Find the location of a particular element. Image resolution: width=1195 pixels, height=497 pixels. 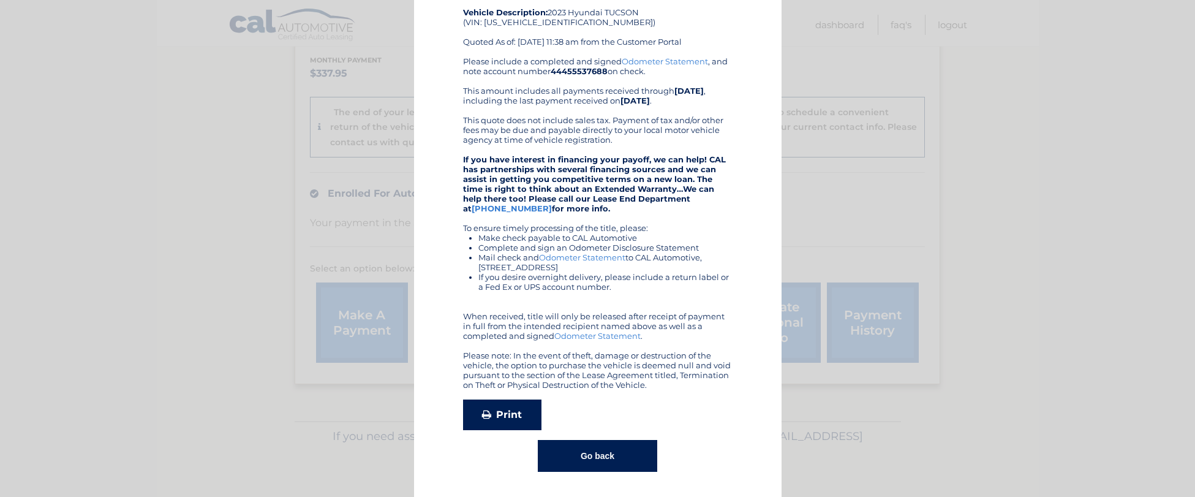

div: Please include a completed and signed , and note account number on check. This amount includes al... is located at coordinates (598, 223).